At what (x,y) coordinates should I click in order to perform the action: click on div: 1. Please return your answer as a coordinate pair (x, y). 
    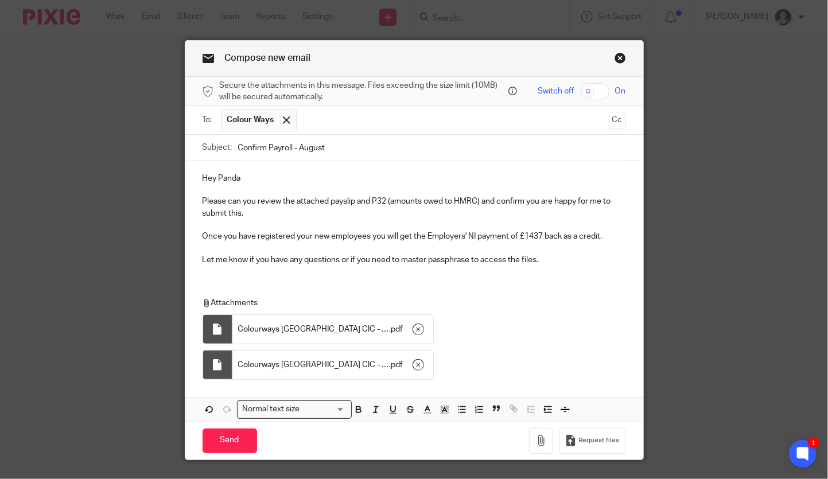
    Looking at the image, I should click on (814, 443).